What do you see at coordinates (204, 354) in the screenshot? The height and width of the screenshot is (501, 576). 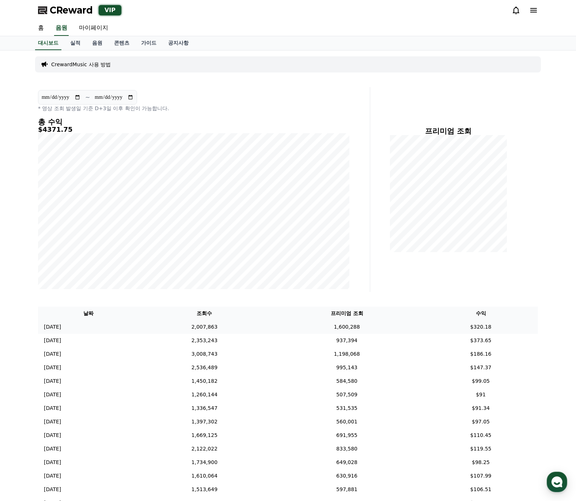 I see `td: 3,008,743` at bounding box center [204, 354].